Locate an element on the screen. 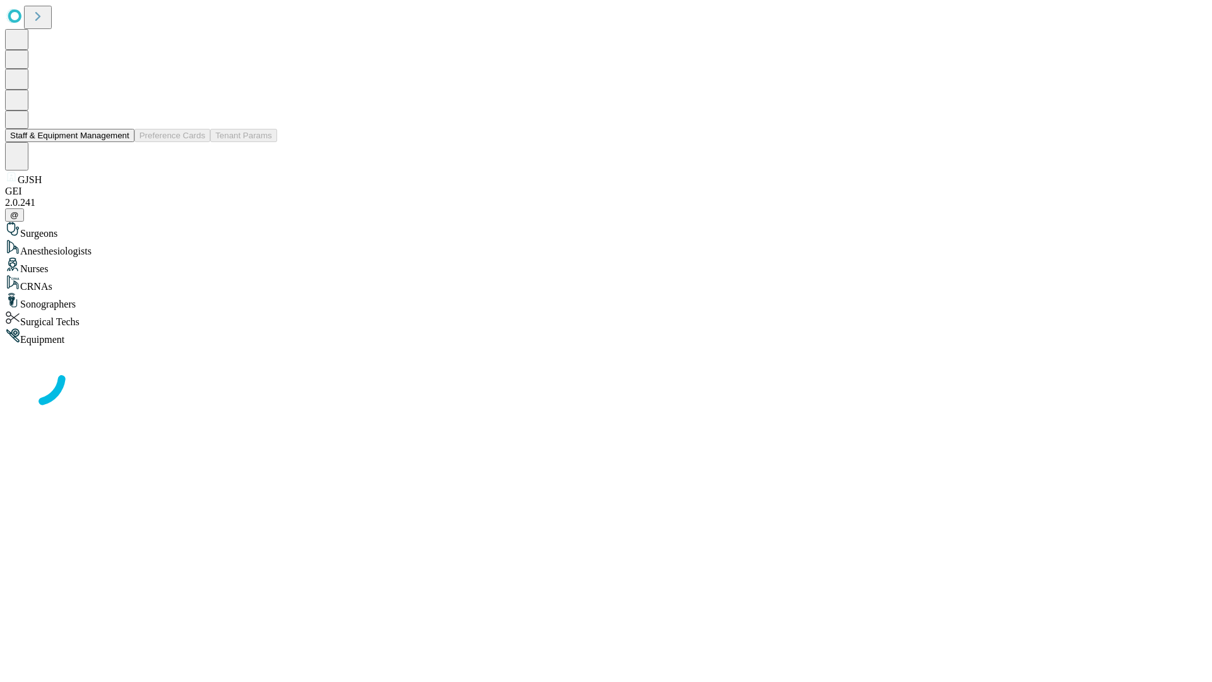 The width and height of the screenshot is (1212, 682). button: Staff & Equipment Management is located at coordinates (69, 135).